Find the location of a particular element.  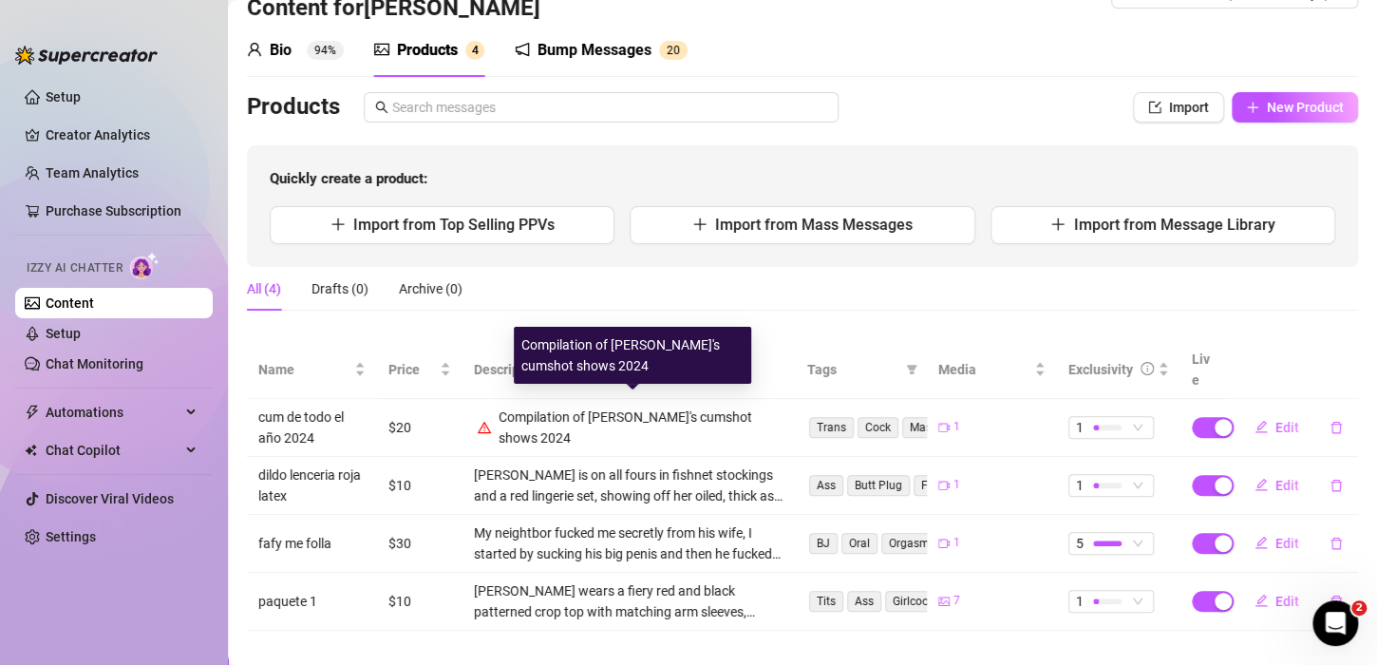

div: Bump Messages is located at coordinates (595, 50).